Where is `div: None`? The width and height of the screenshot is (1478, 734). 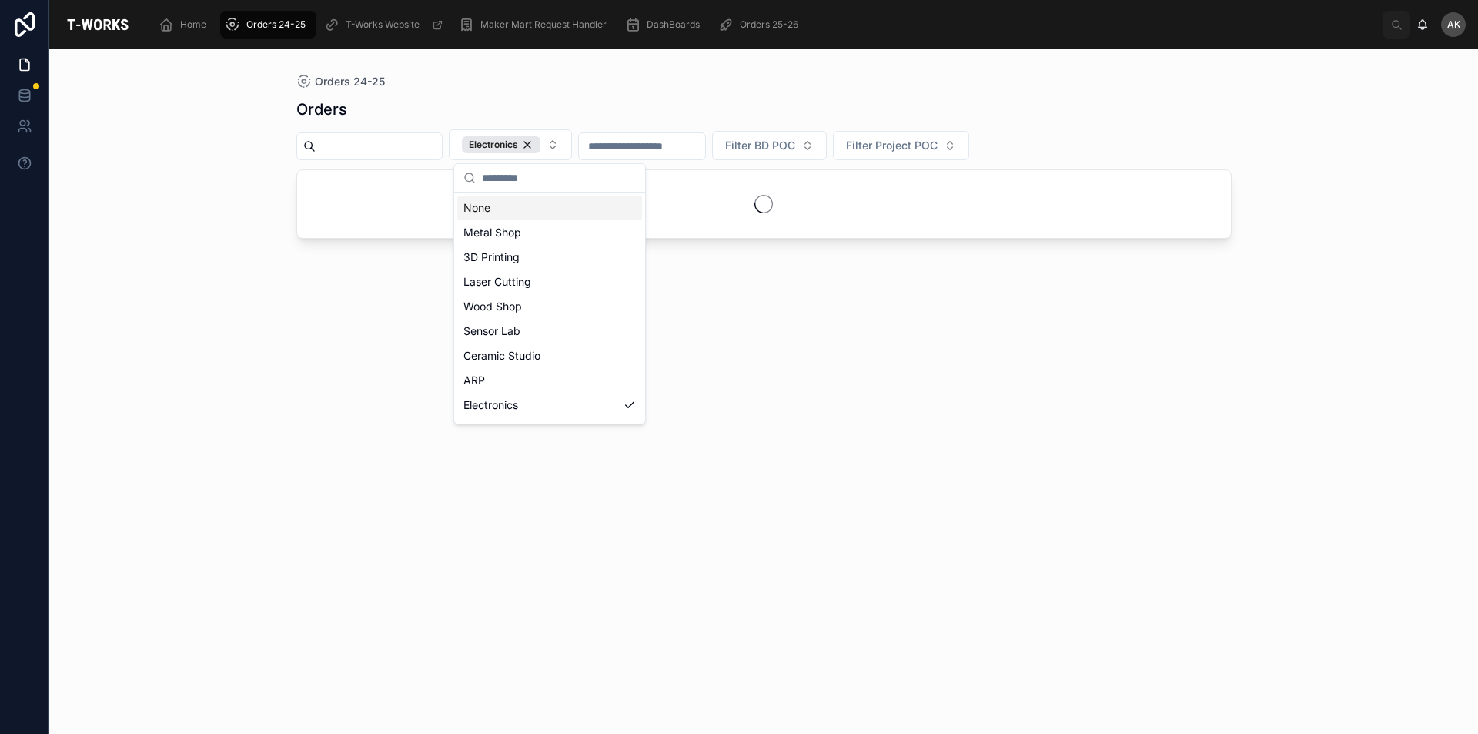 div: None is located at coordinates (550, 208).